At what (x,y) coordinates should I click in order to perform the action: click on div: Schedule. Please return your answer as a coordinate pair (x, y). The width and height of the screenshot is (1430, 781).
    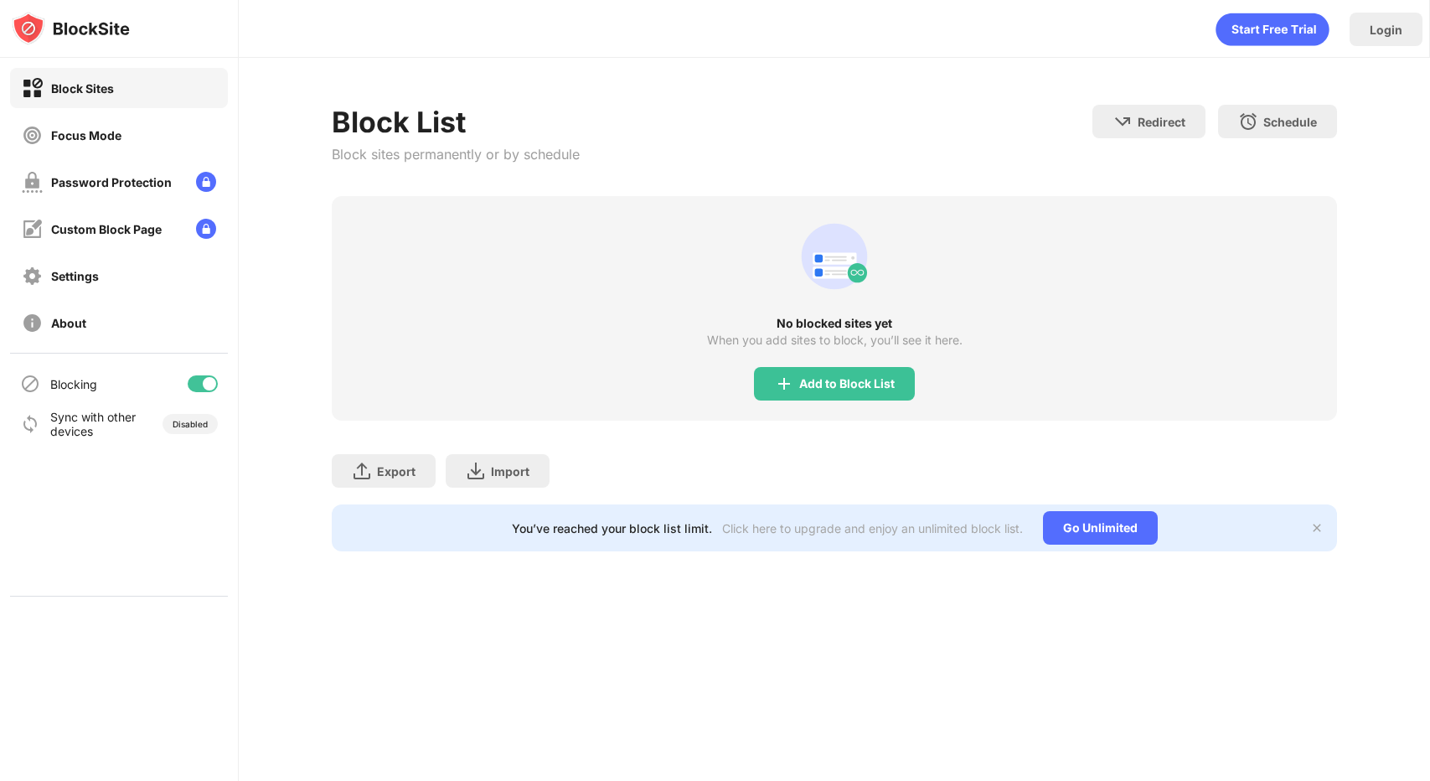
    Looking at the image, I should click on (1290, 121).